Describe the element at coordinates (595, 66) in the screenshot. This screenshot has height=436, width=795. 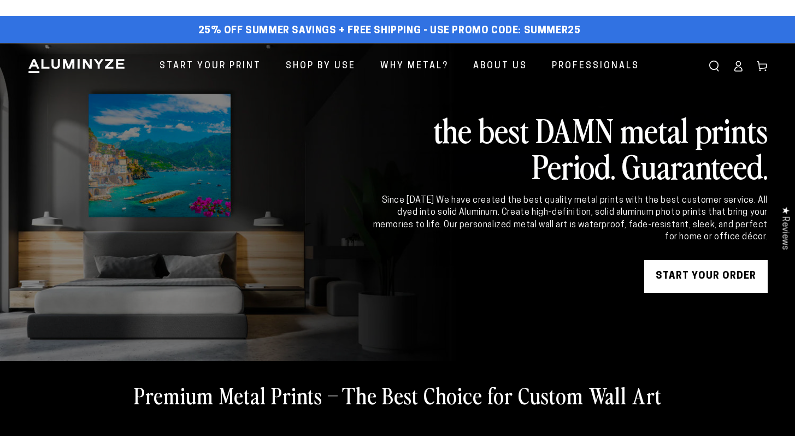
I see `a: Professionals` at that location.